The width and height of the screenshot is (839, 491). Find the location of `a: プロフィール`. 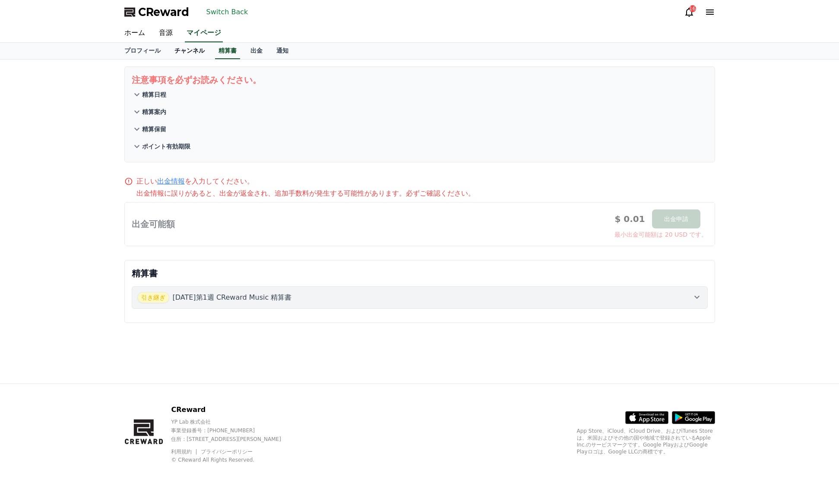

a: プロフィール is located at coordinates (142, 51).